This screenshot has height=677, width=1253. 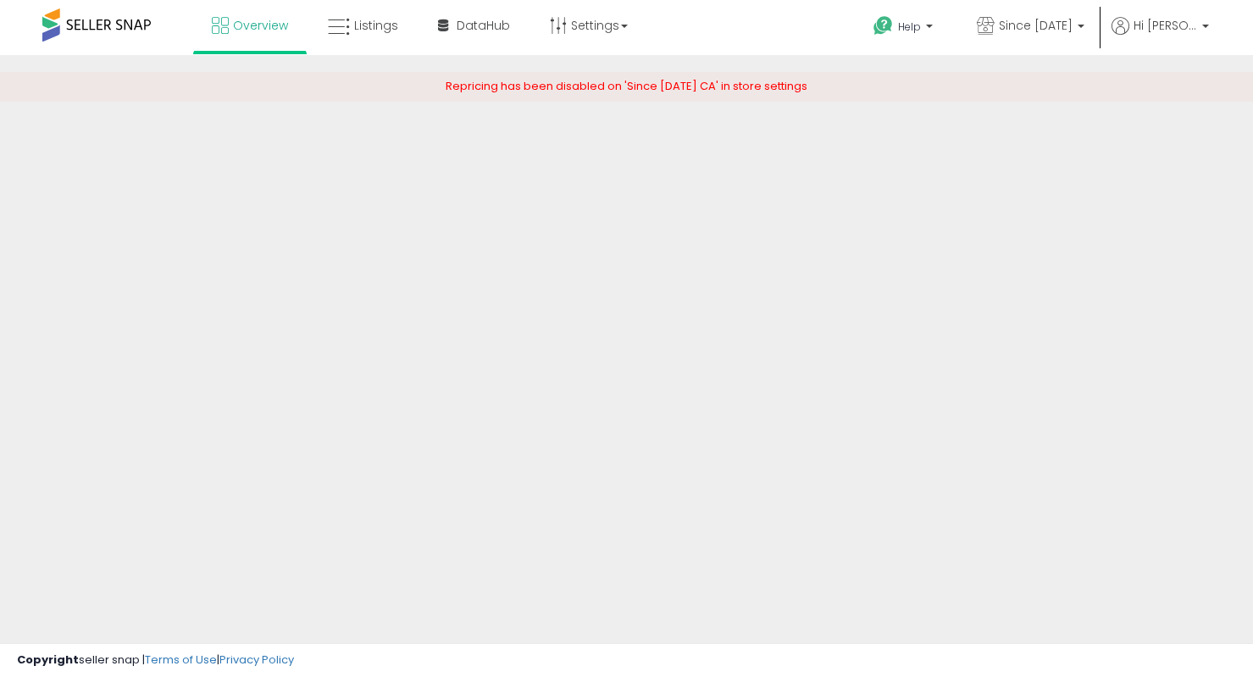 I want to click on div: seller snap | |, so click(x=155, y=660).